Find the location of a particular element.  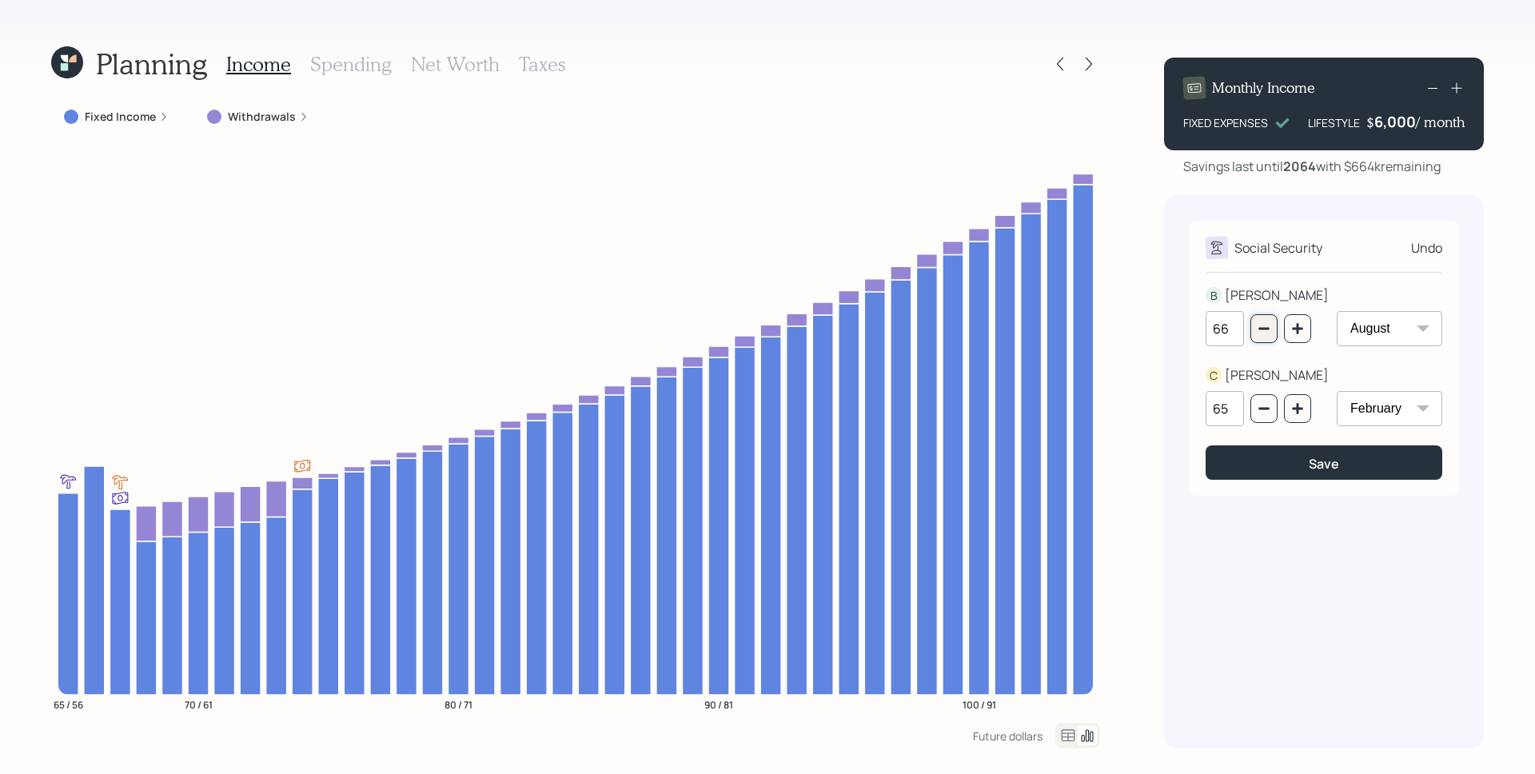

button: Save is located at coordinates (1324, 462).